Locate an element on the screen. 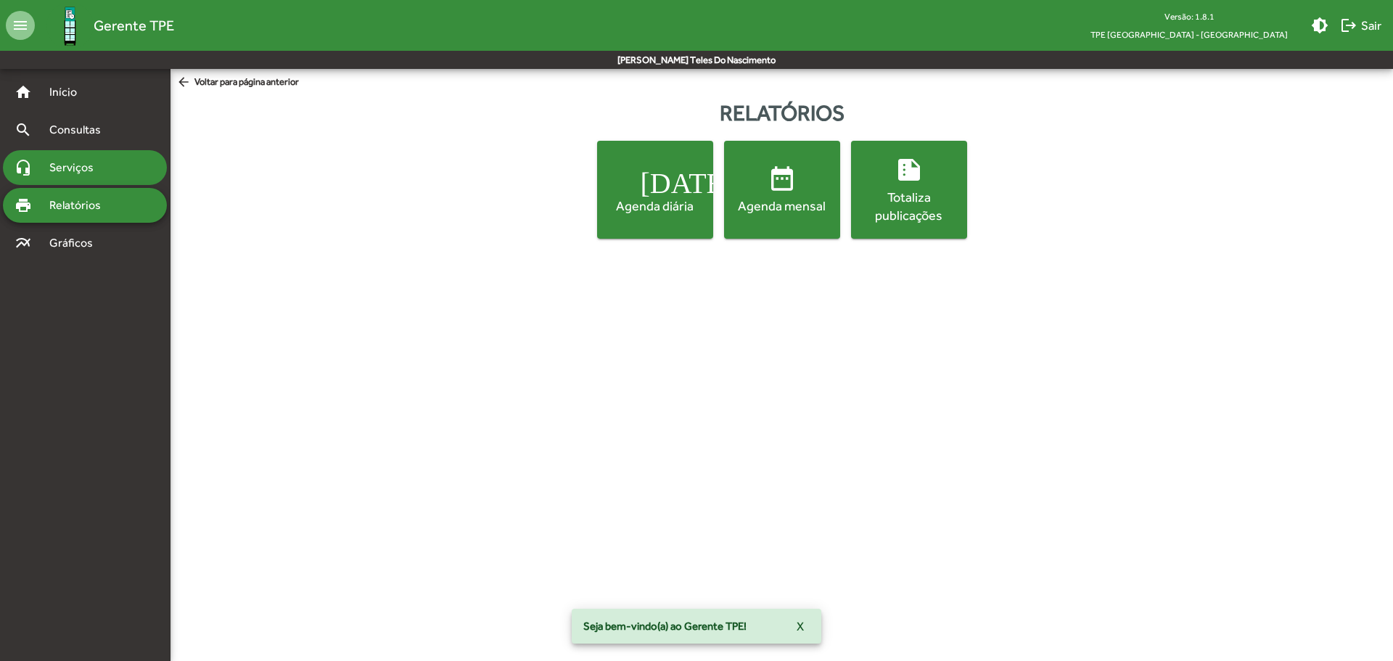  div: Agenda diária is located at coordinates (655, 205).